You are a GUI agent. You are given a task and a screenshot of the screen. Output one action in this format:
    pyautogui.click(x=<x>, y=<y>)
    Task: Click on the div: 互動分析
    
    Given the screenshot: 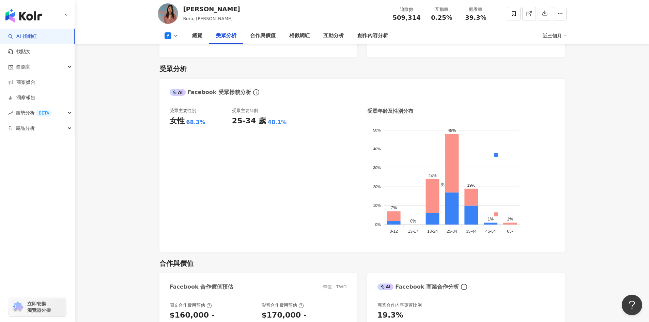 What is the action you would take?
    pyautogui.click(x=333, y=36)
    